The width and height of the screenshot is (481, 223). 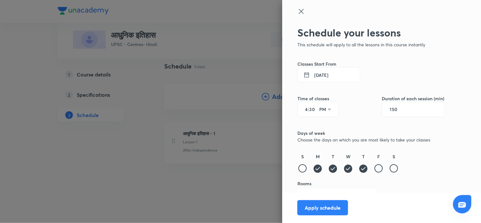 I want to click on h6: F, so click(x=379, y=156).